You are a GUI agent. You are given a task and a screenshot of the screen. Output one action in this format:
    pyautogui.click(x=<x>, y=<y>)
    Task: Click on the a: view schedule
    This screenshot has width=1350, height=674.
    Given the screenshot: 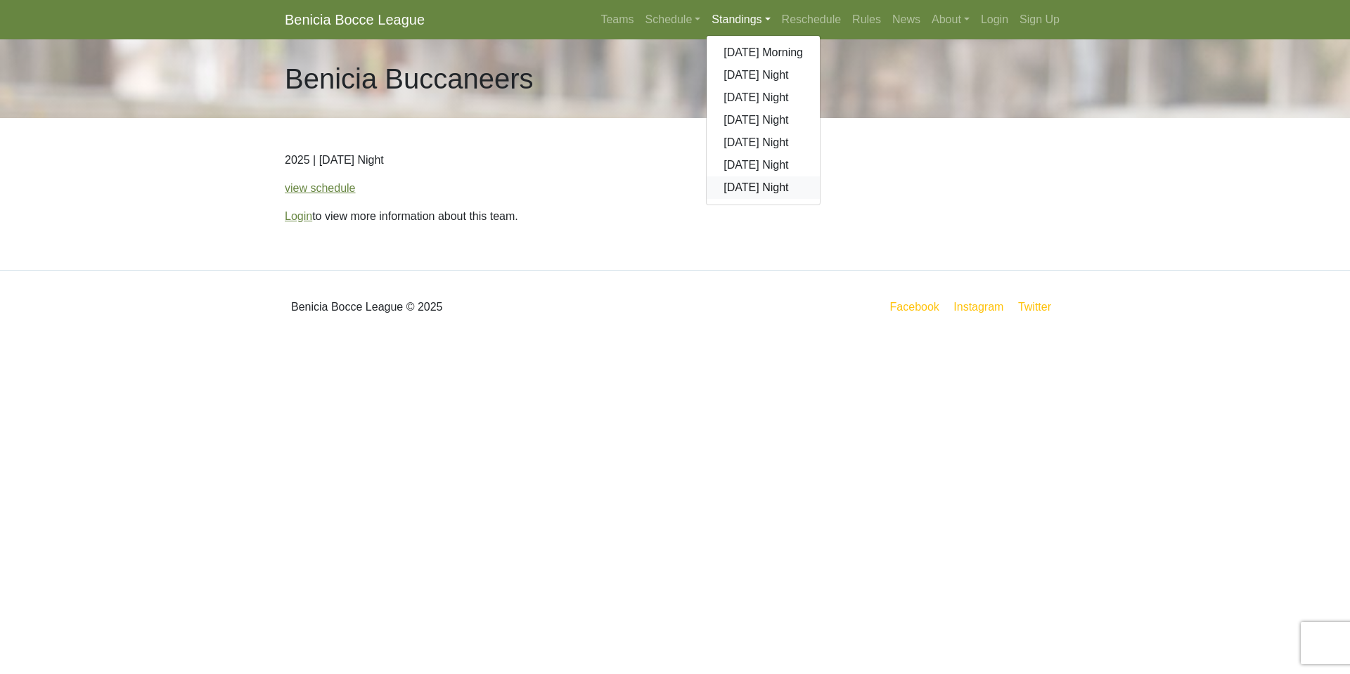 What is the action you would take?
    pyautogui.click(x=320, y=188)
    